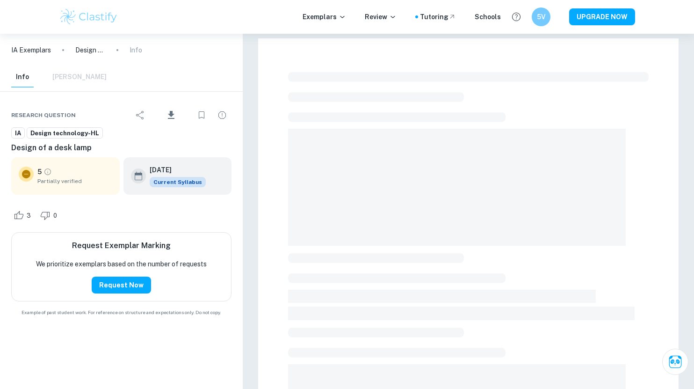 The image size is (694, 389). Describe the element at coordinates (29, 216) in the screenshot. I see `span: 3` at that location.